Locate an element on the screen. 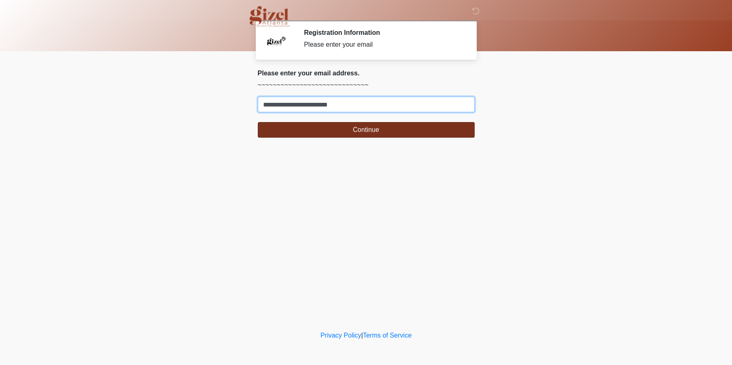 The image size is (732, 365). a: Terms of Service is located at coordinates (387, 335).